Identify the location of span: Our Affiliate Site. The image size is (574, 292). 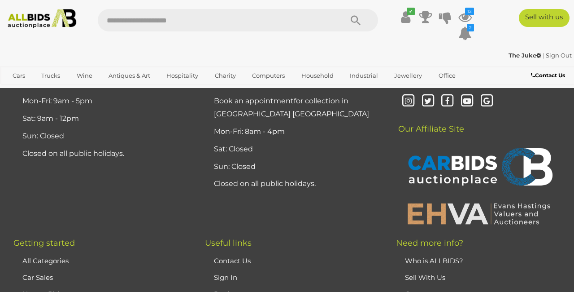
(430, 122).